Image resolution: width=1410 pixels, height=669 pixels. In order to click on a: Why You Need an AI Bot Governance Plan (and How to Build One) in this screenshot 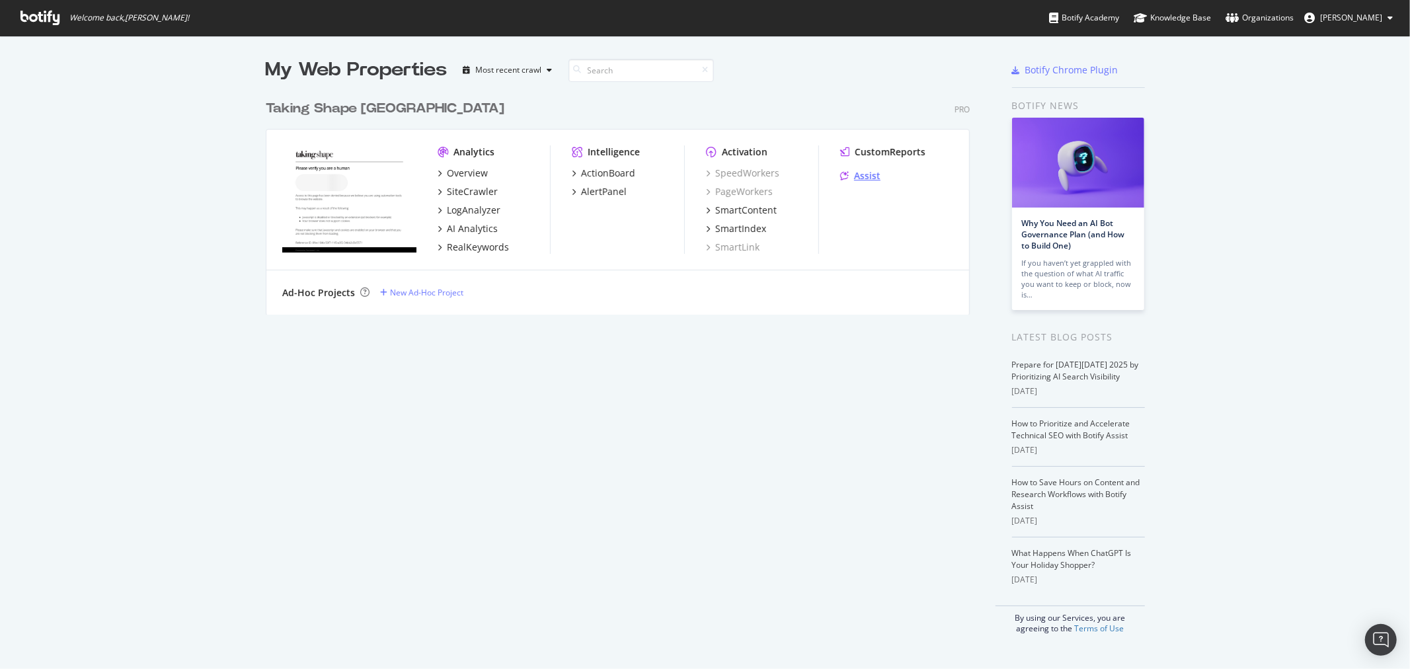, I will do `click(1074, 234)`.